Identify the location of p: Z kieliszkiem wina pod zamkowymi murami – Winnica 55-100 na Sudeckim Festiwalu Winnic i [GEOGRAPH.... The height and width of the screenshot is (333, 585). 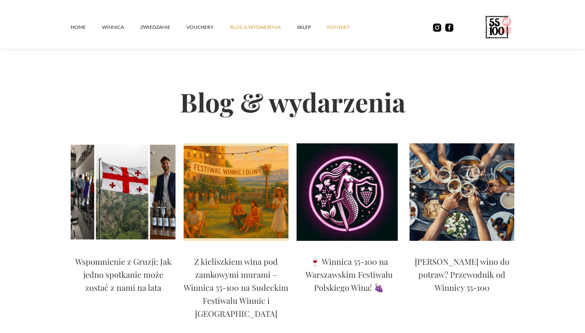
(236, 288).